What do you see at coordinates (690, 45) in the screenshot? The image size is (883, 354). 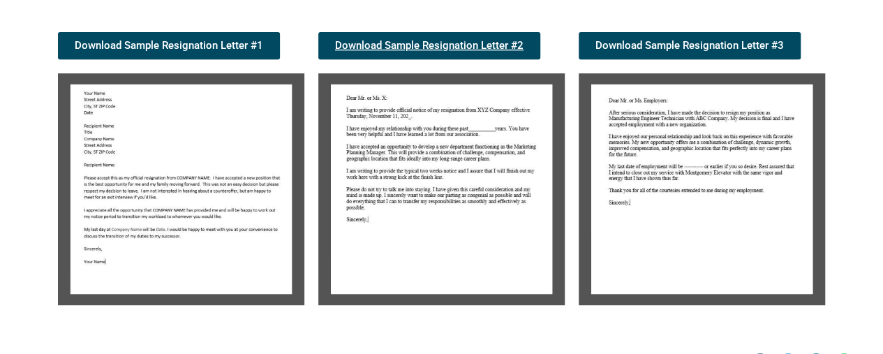 I see `a: Download Sample Resignation Letter #3` at bounding box center [690, 45].